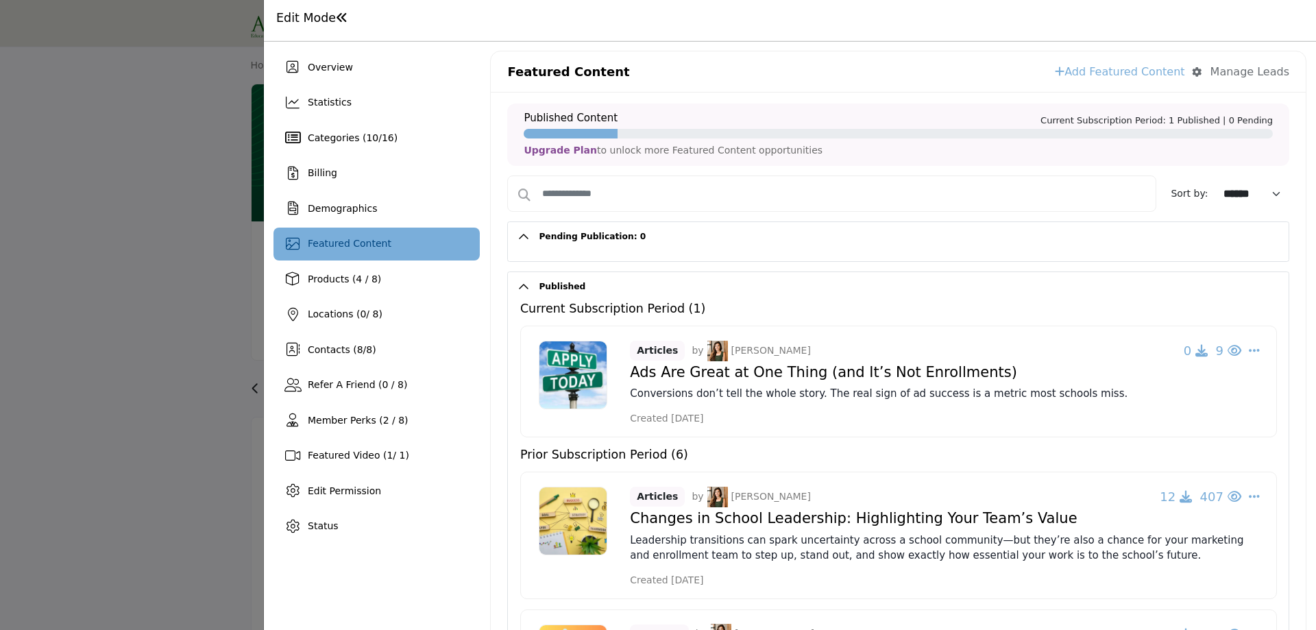 The image size is (1316, 630). Describe the element at coordinates (342, 349) in the screenshot. I see `span: Contacts ( / )` at that location.